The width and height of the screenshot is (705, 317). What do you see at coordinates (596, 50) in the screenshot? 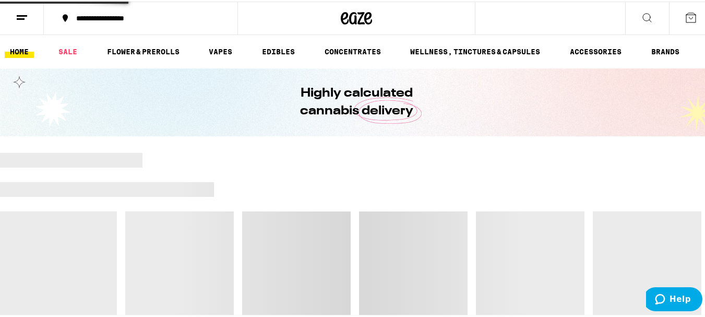
I see `a: ACCESSORIES` at bounding box center [596, 50].